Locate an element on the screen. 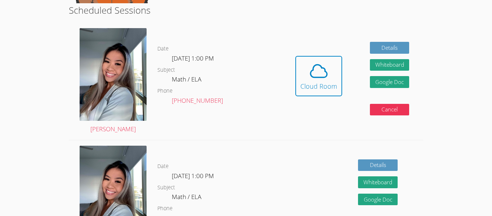 The height and width of the screenshot is (216, 492). img: avatar.png is located at coordinates (113, 74).